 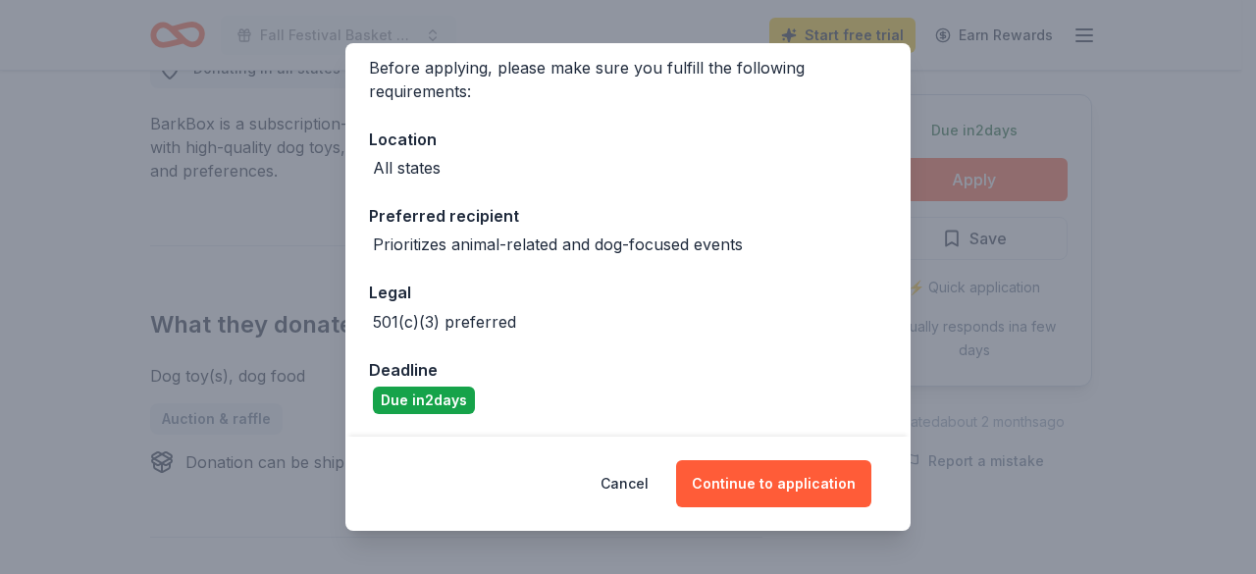 What do you see at coordinates (557, 244) in the screenshot?
I see `div: Prioritizes animal-related and dog-focused events` at bounding box center [557, 244].